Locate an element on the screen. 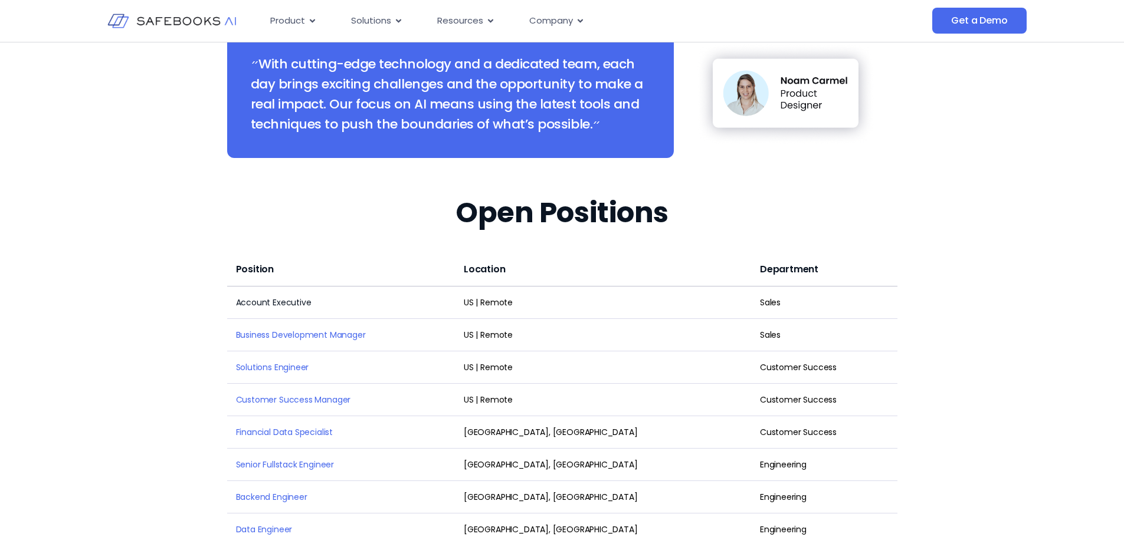 Image resolution: width=1124 pixels, height=537 pixels. img: Safebooks Open Positions 9 is located at coordinates (785, 94).